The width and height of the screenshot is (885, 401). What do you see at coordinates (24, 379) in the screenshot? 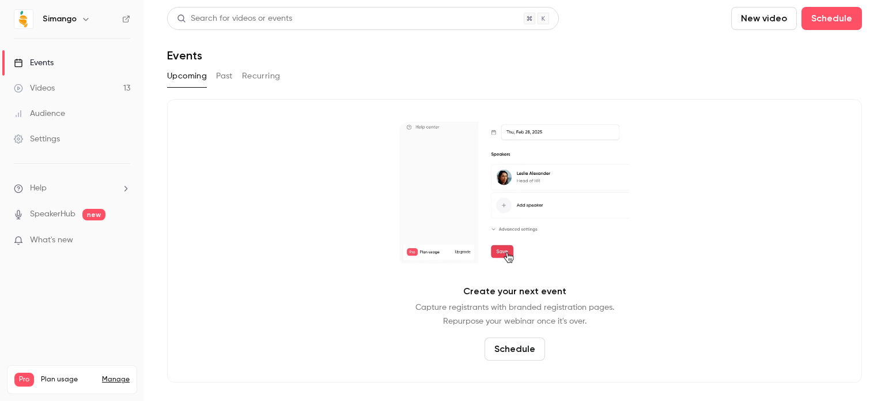
I see `span: Pro` at bounding box center [24, 379].